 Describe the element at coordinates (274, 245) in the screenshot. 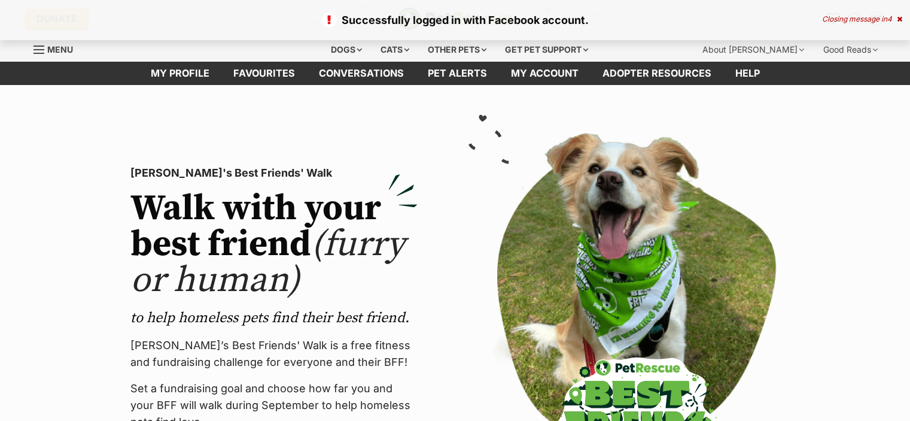

I see `h2: Walk with your best friend` at that location.